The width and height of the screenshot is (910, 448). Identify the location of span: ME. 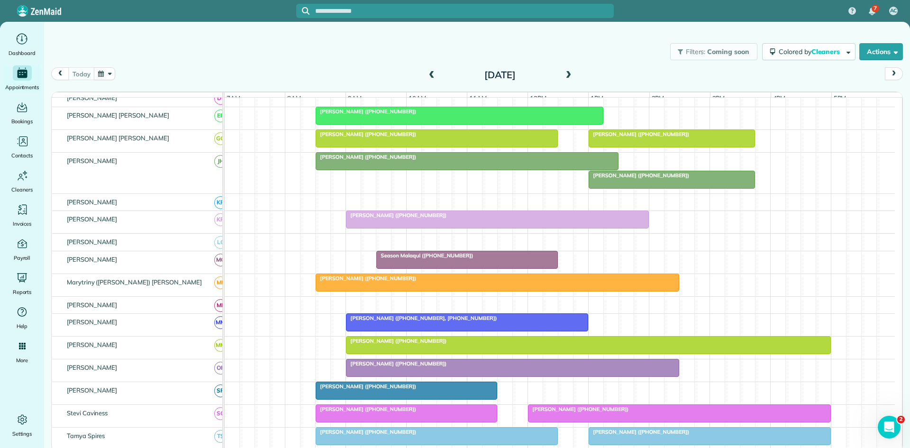
(220, 283).